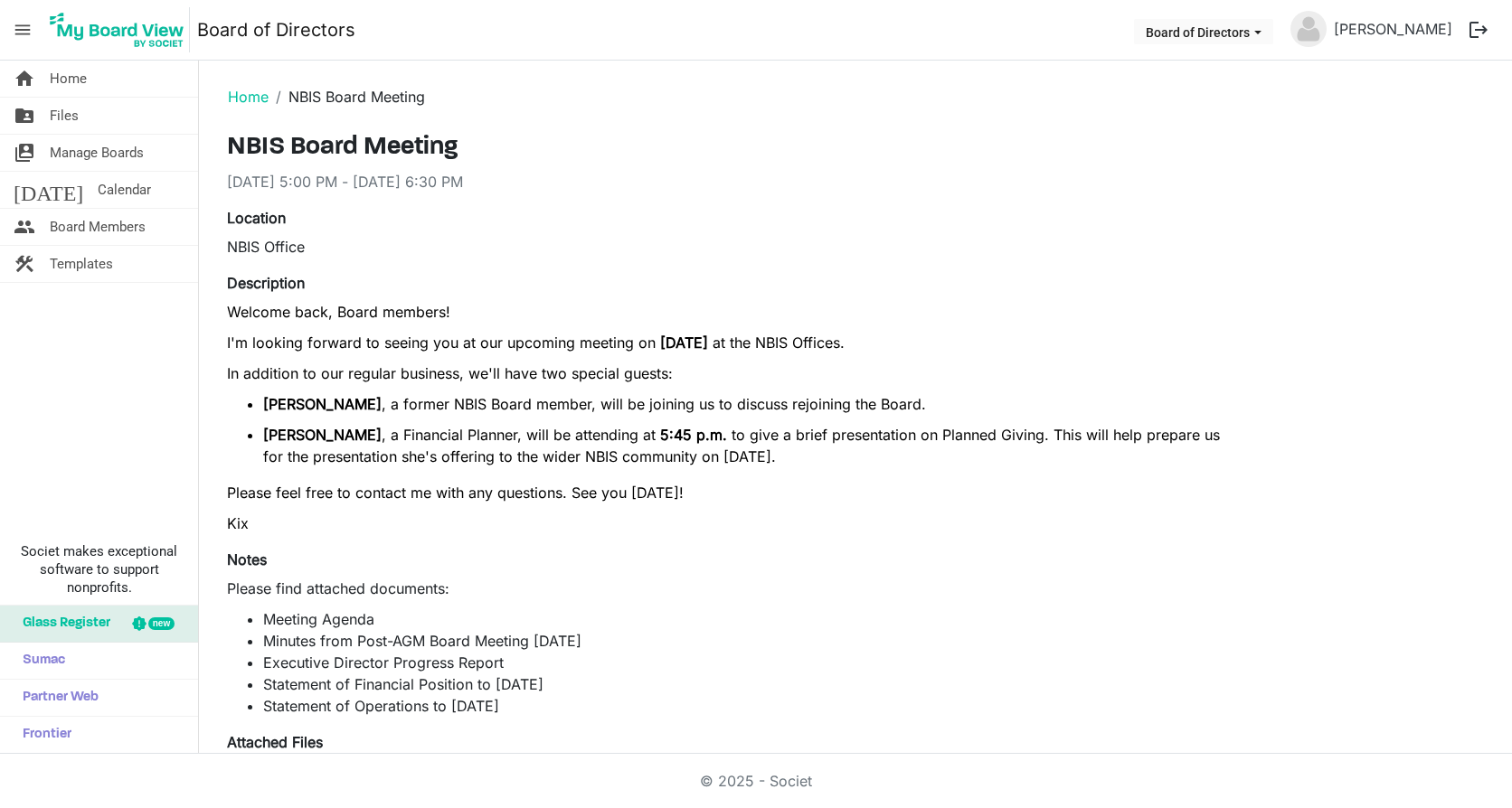  Describe the element at coordinates (24, 264) in the screenshot. I see `span: construction` at that location.